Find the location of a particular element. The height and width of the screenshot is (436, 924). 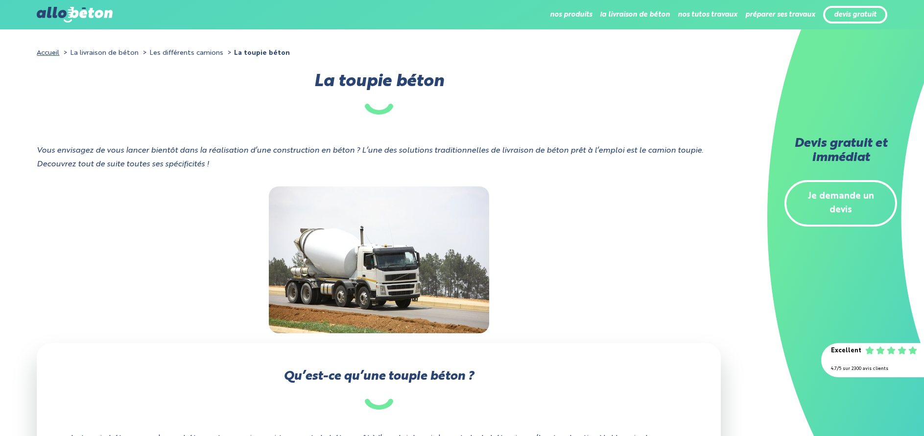

h1: La toupie béton is located at coordinates (379, 95).